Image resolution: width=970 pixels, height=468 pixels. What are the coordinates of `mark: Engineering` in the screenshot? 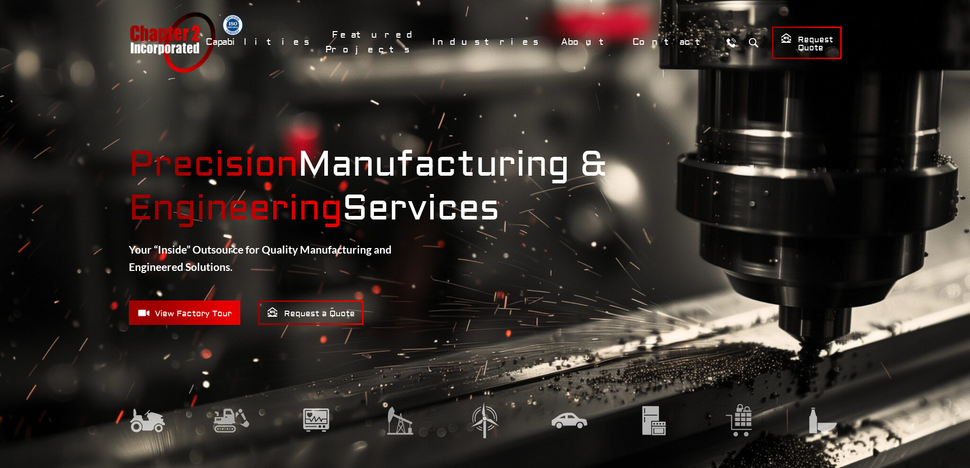 It's located at (235, 208).